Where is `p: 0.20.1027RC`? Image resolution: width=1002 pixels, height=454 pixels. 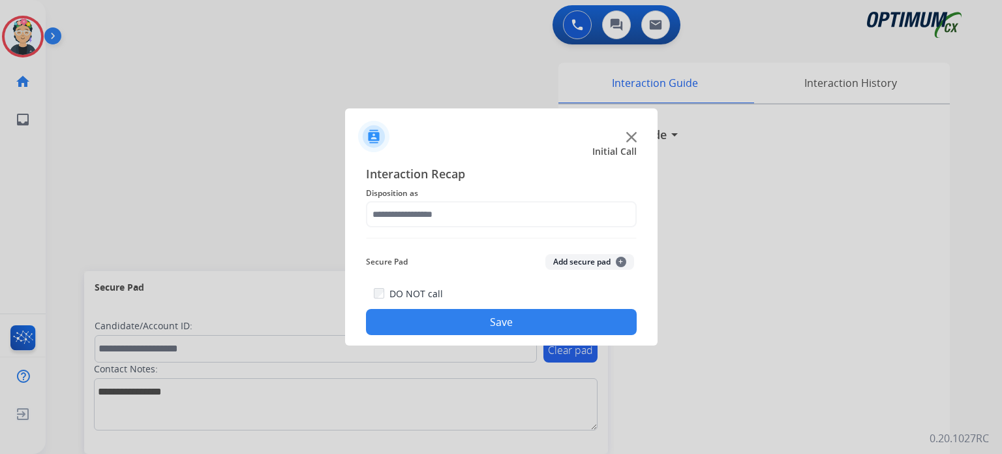 p: 0.20.1027RC is located at coordinates (959, 438).